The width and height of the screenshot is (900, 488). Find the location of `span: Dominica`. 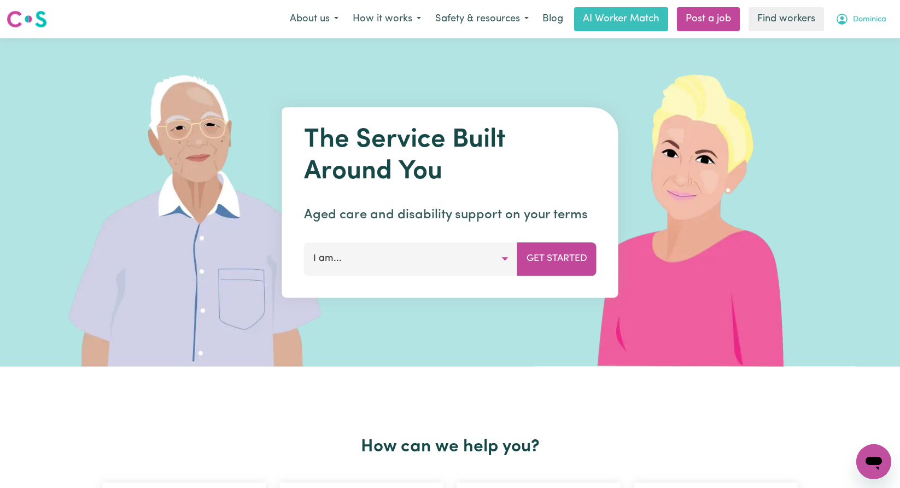

span: Dominica is located at coordinates (869, 20).